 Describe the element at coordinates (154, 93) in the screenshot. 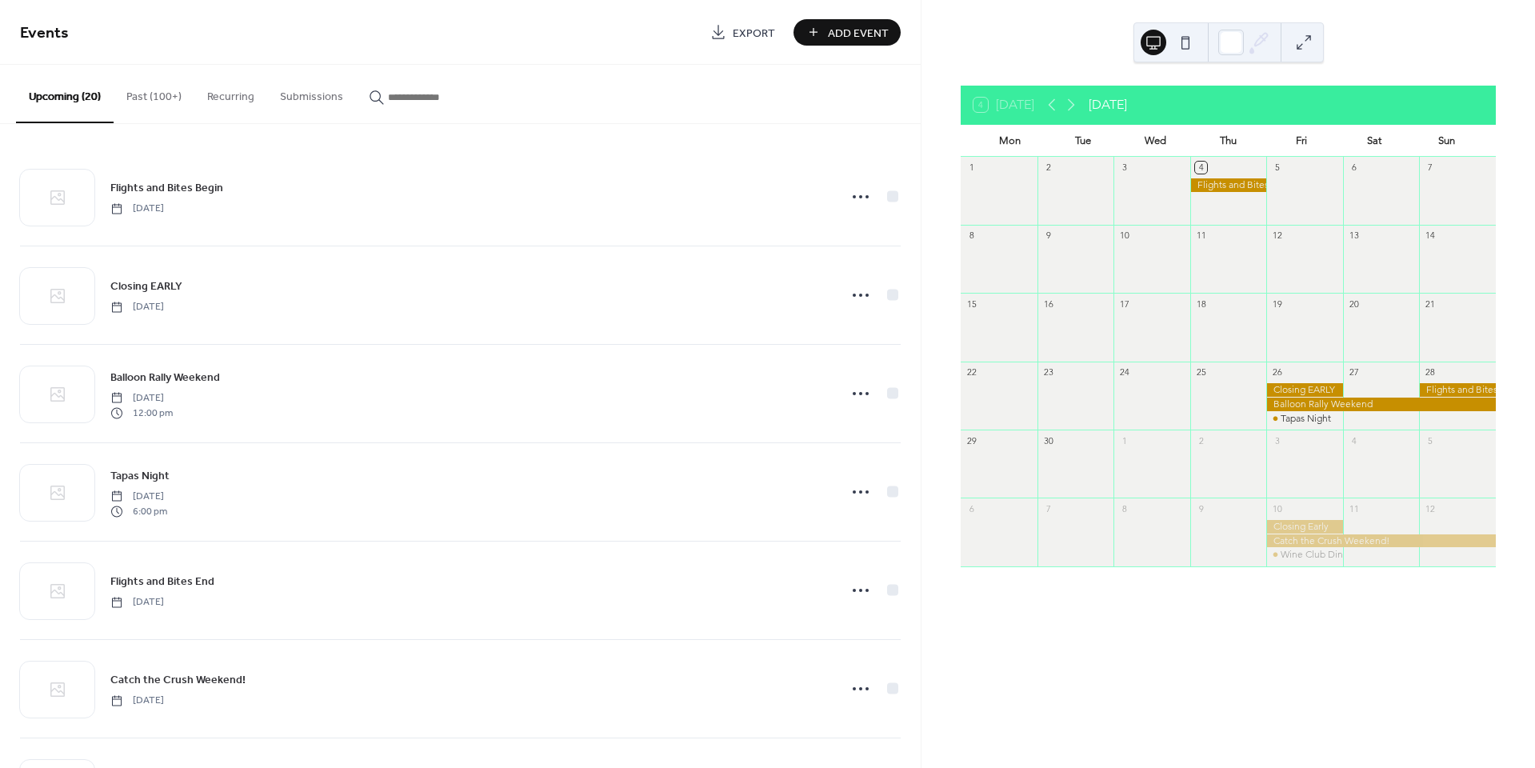

I see `button: Past (100+)` at that location.